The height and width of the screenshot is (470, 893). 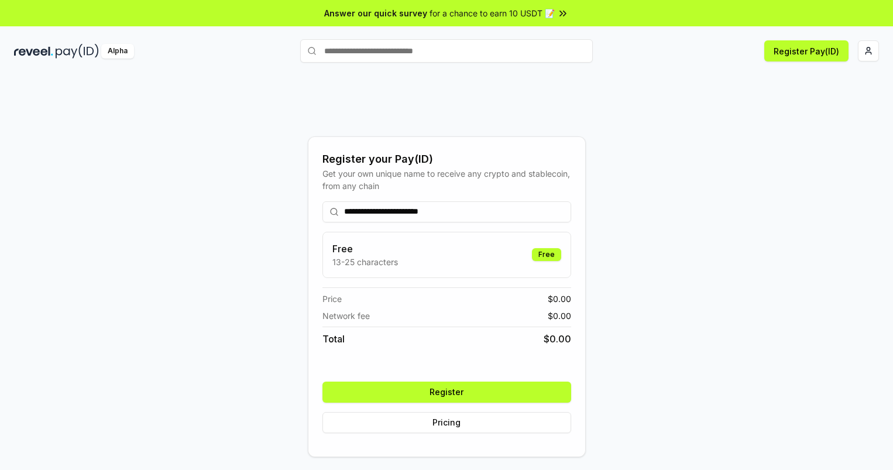 I want to click on span: Total, so click(x=334, y=339).